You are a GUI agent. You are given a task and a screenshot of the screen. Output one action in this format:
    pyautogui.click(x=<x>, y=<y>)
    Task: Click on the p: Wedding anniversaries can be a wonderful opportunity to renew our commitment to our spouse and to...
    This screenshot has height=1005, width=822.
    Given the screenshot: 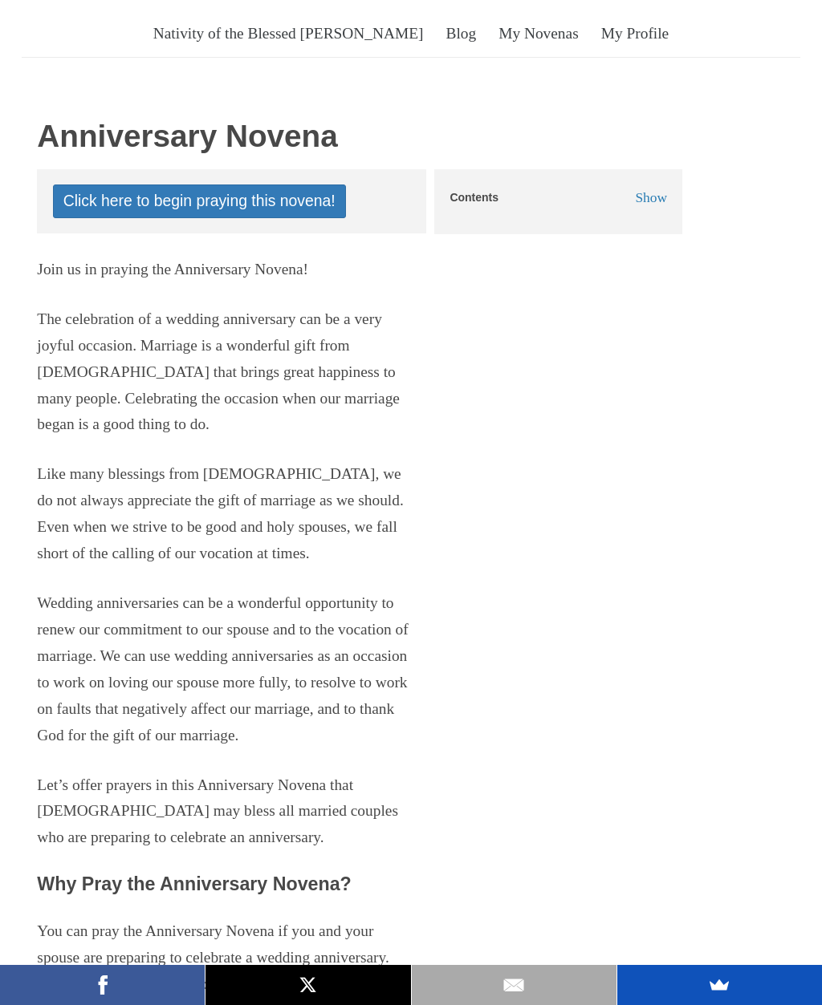 What is the action you would take?
    pyautogui.click(x=224, y=669)
    